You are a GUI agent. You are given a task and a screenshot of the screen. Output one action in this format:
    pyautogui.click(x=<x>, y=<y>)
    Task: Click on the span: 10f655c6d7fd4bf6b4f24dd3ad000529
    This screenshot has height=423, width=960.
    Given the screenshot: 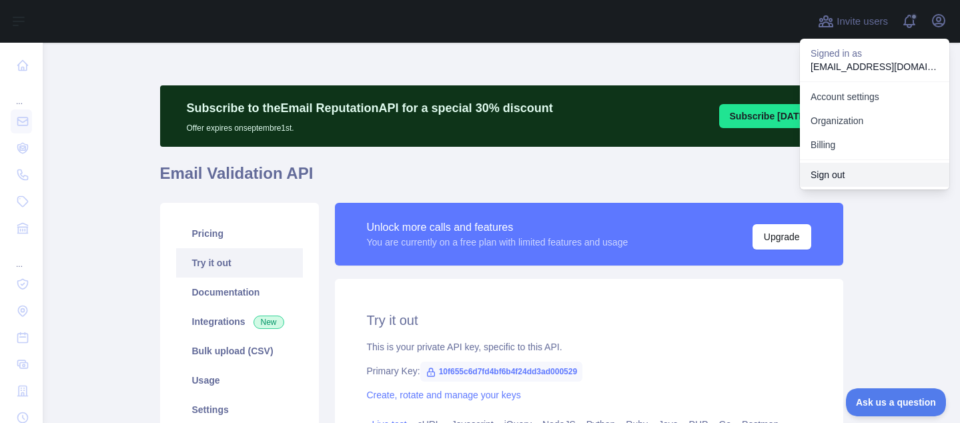 What is the action you would take?
    pyautogui.click(x=501, y=372)
    